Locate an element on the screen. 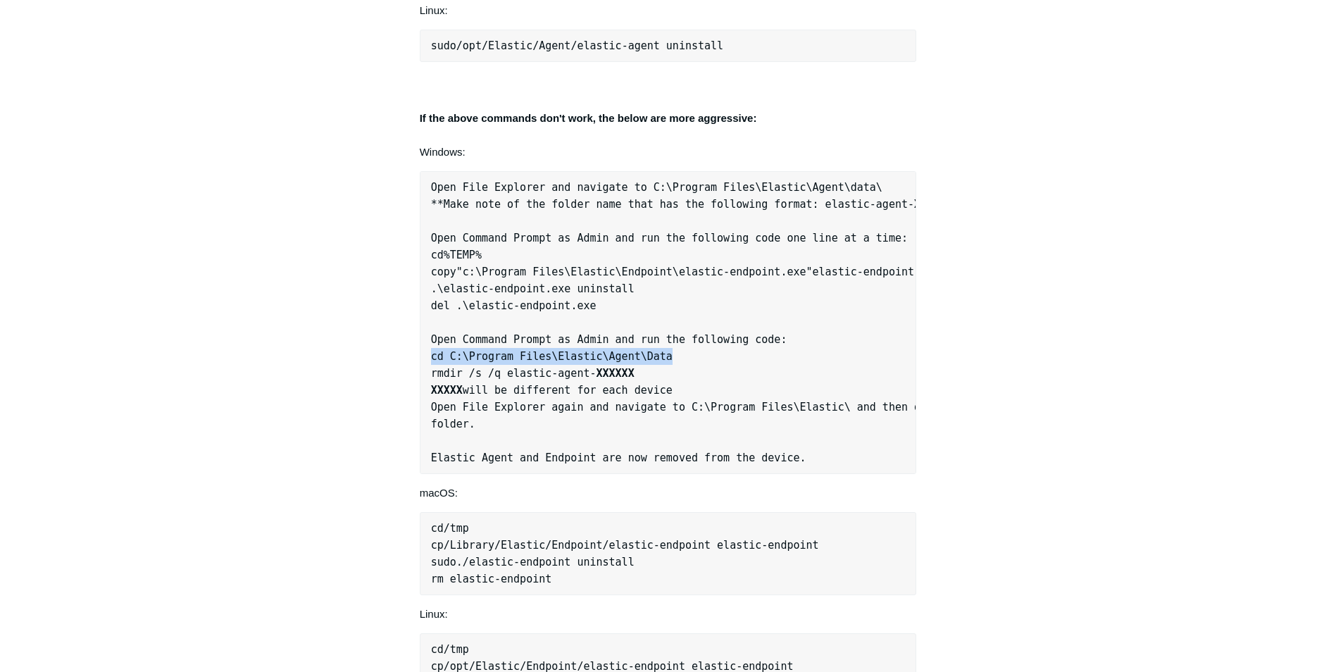 Image resolution: width=1336 pixels, height=672 pixels. strong: If the above commands don't work, the below are more aggressive: is located at coordinates (588, 118).